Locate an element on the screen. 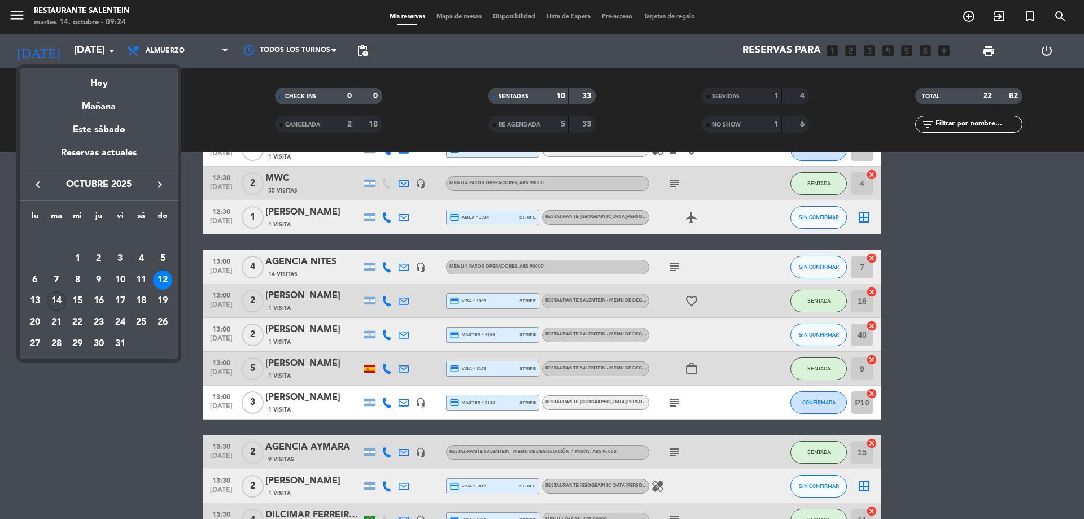 The width and height of the screenshot is (1084, 519). td: 19 de octubre de 2025 is located at coordinates (163, 301).